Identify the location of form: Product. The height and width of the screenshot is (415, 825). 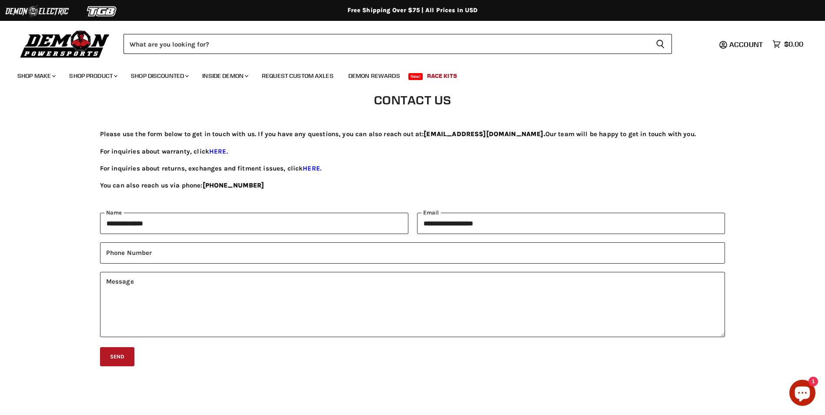
(398, 44).